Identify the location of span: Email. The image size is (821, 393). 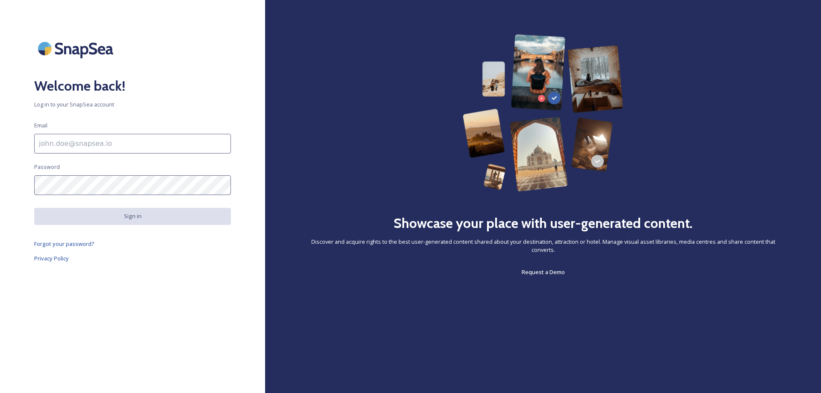
(41, 125).